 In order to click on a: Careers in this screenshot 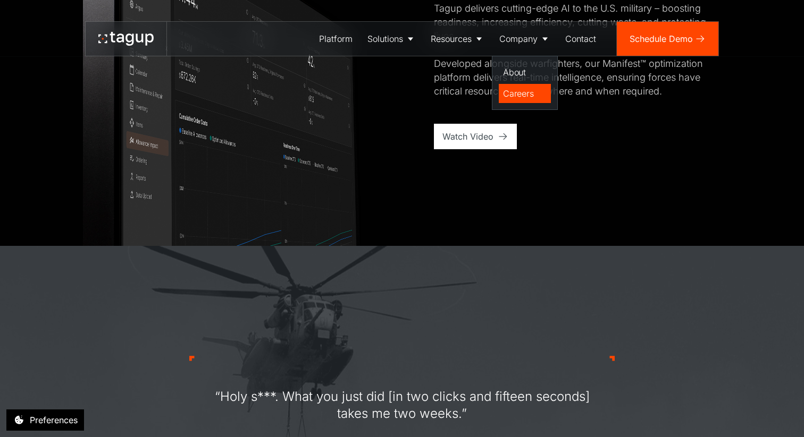, I will do `click(525, 94)`.